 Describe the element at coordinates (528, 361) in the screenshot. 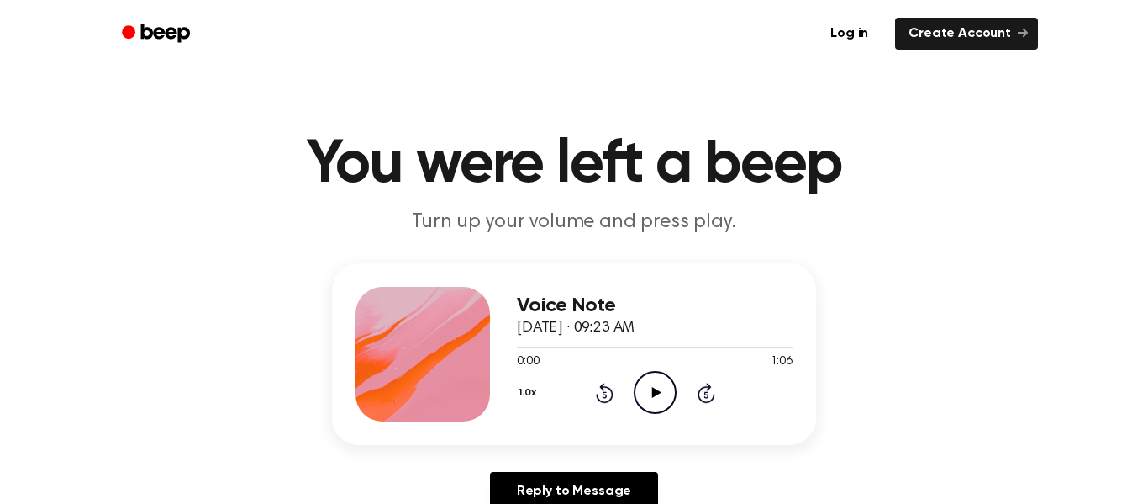

I see `span: 0:00` at that location.